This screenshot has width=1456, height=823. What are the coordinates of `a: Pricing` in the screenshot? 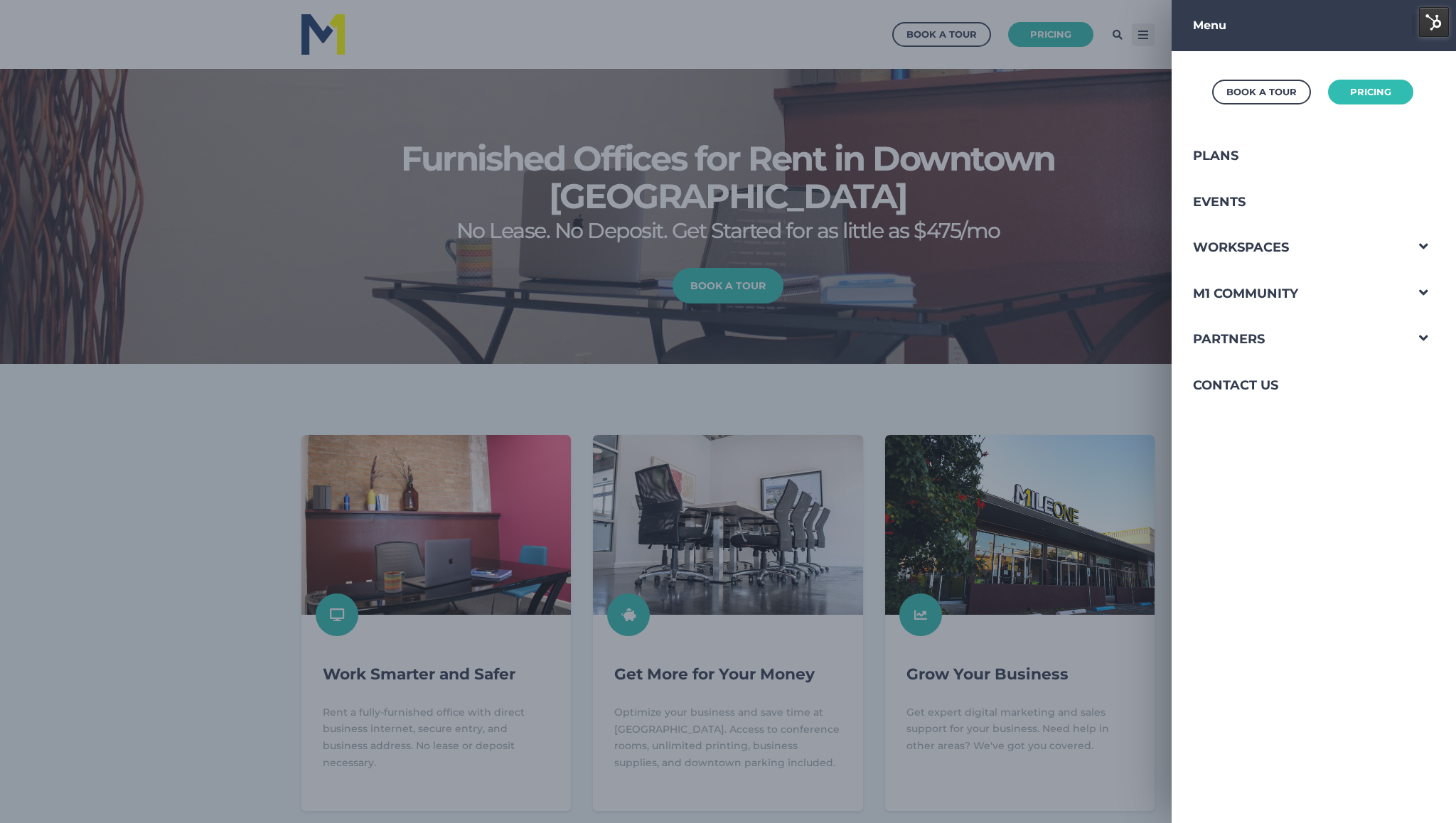 It's located at (1370, 92).